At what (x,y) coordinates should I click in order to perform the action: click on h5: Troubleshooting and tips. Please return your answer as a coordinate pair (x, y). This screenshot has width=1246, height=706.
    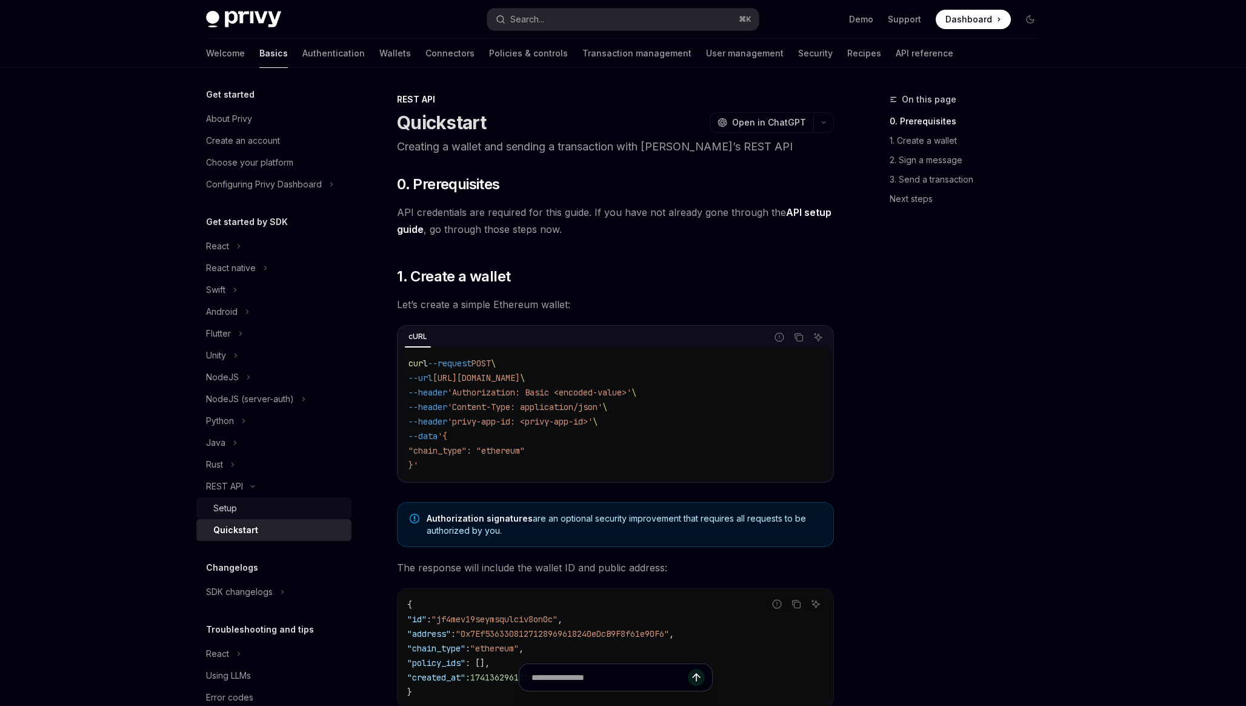
    Looking at the image, I should click on (260, 629).